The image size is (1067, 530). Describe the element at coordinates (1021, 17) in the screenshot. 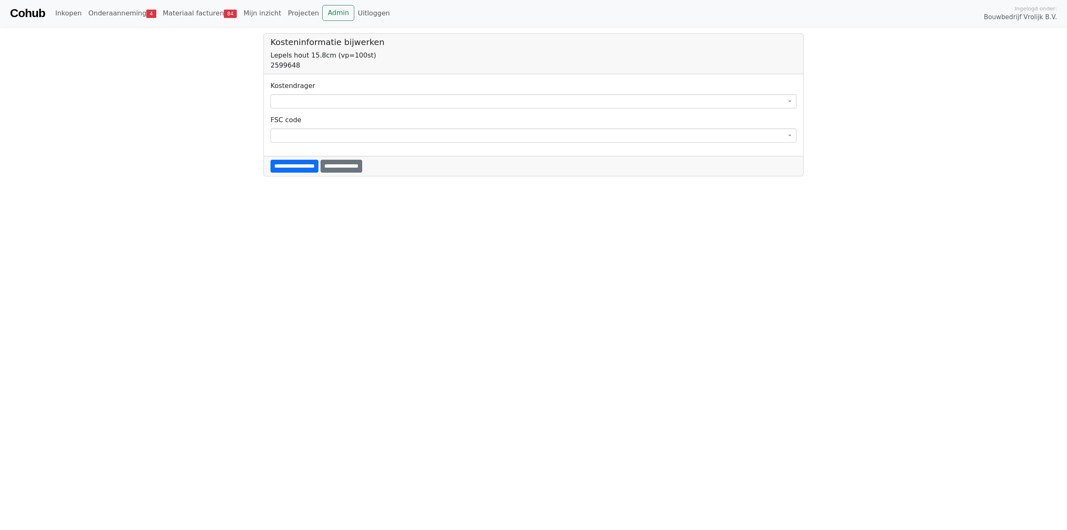

I see `span: Bouwbedrijf Vrolijk B.V.` at that location.